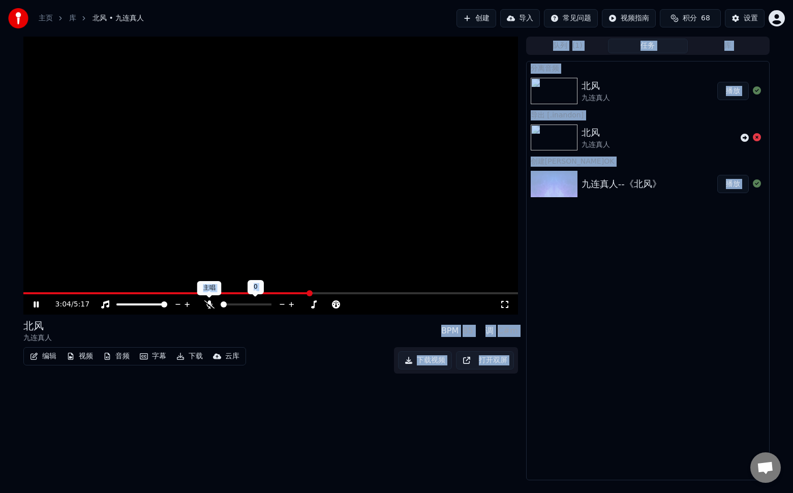 This screenshot has width=793, height=493. What do you see at coordinates (750, 18) in the screenshot?
I see `div: 设置` at bounding box center [750, 18].